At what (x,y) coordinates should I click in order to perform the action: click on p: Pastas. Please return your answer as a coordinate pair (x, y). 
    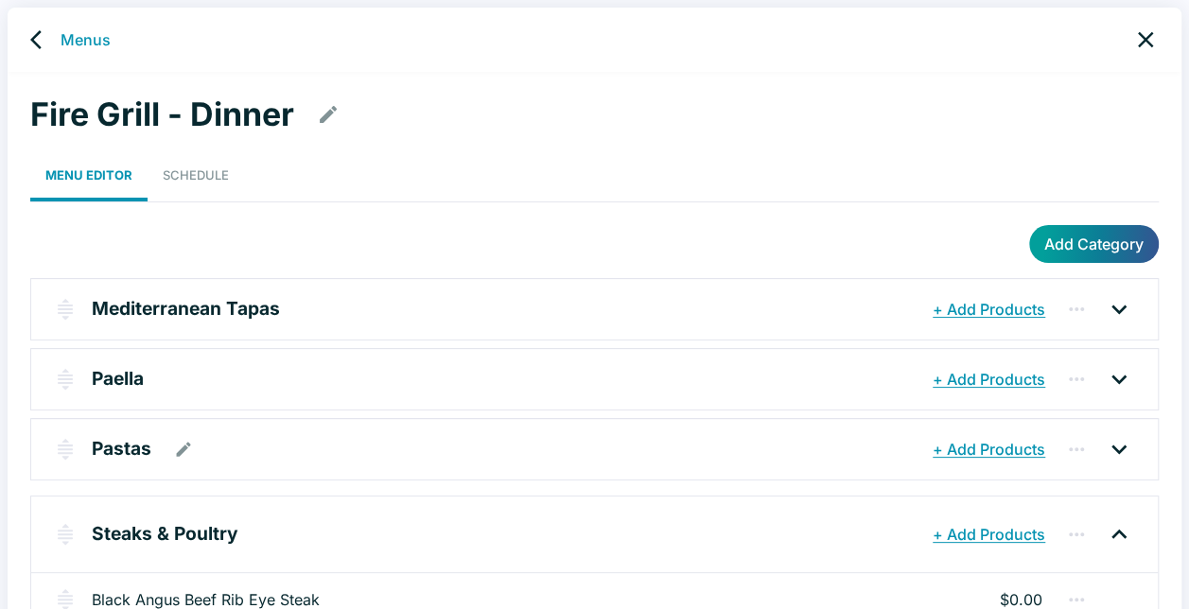
    Looking at the image, I should click on (121, 448).